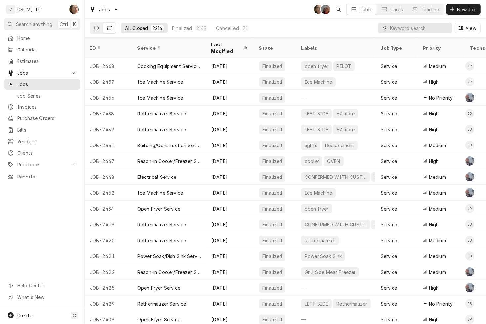  What do you see at coordinates (227, 48) in the screenshot?
I see `div: Last Modified` at bounding box center [227, 48].